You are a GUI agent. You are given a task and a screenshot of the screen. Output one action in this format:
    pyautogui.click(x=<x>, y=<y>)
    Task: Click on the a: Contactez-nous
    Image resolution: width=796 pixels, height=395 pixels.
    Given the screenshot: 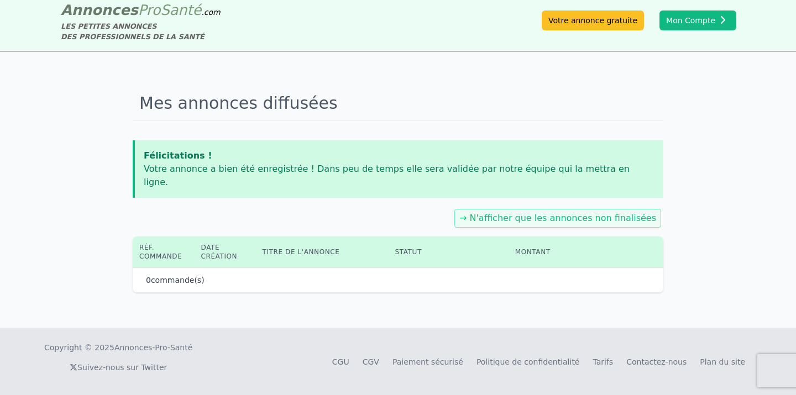 What is the action you would take?
    pyautogui.click(x=656, y=362)
    